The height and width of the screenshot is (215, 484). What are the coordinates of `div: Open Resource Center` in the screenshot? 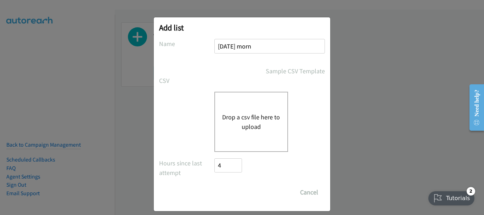 It's located at (13, 28).